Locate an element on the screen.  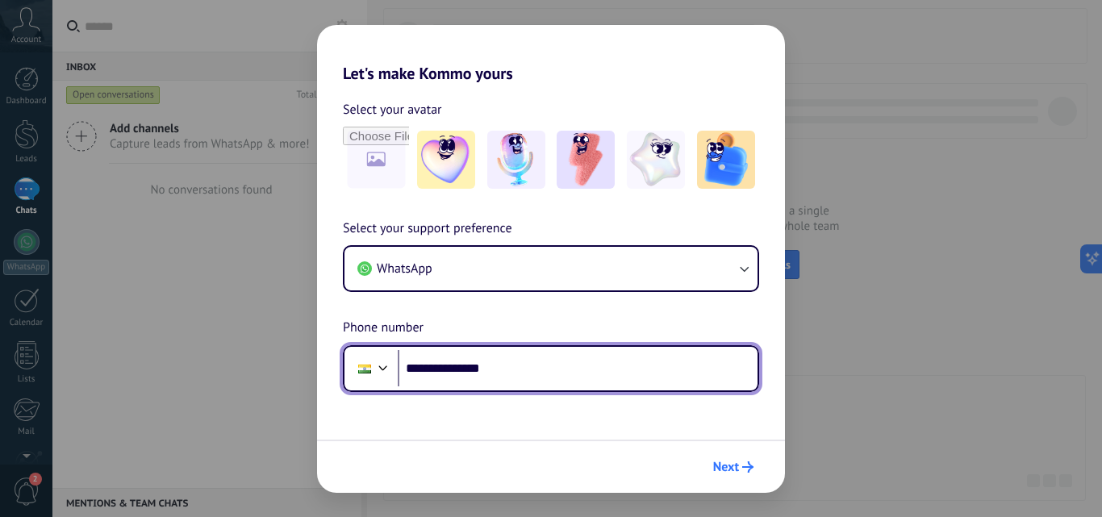
h2: Let's make Kommo yours is located at coordinates (551, 54).